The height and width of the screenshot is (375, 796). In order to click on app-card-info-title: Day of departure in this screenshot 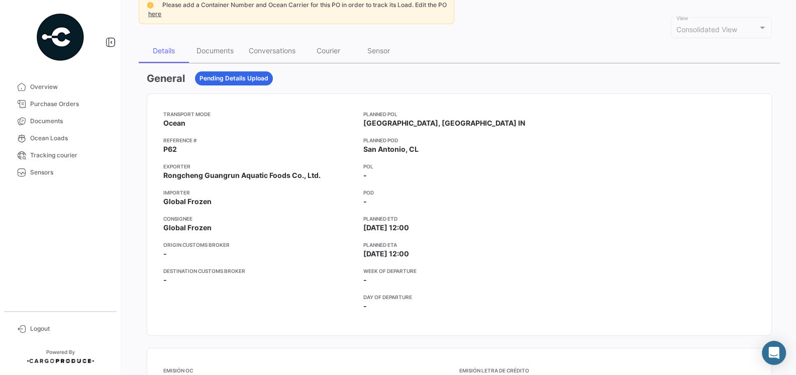, I will do `click(459, 297)`.